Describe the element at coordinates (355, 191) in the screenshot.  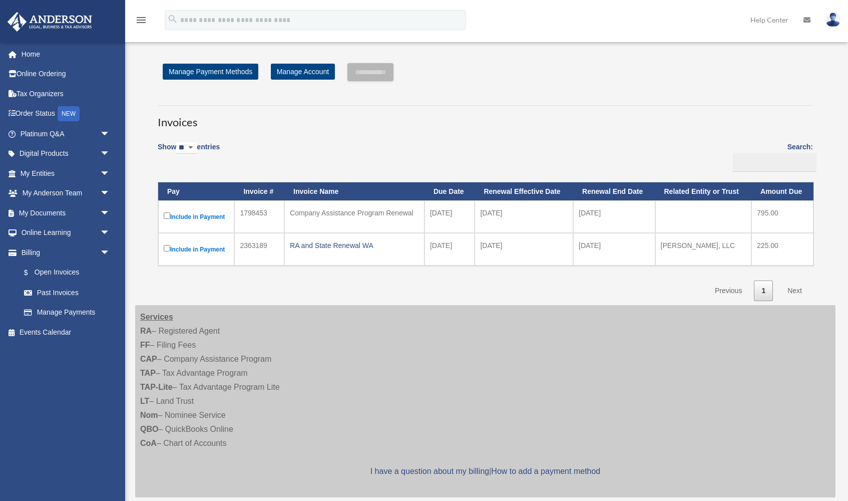
I see `th: Invoice Name: activate to sort column ascending` at that location.